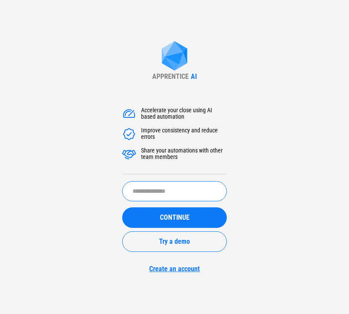 The image size is (349, 314). Describe the element at coordinates (175, 269) in the screenshot. I see `a: Create an account` at that location.